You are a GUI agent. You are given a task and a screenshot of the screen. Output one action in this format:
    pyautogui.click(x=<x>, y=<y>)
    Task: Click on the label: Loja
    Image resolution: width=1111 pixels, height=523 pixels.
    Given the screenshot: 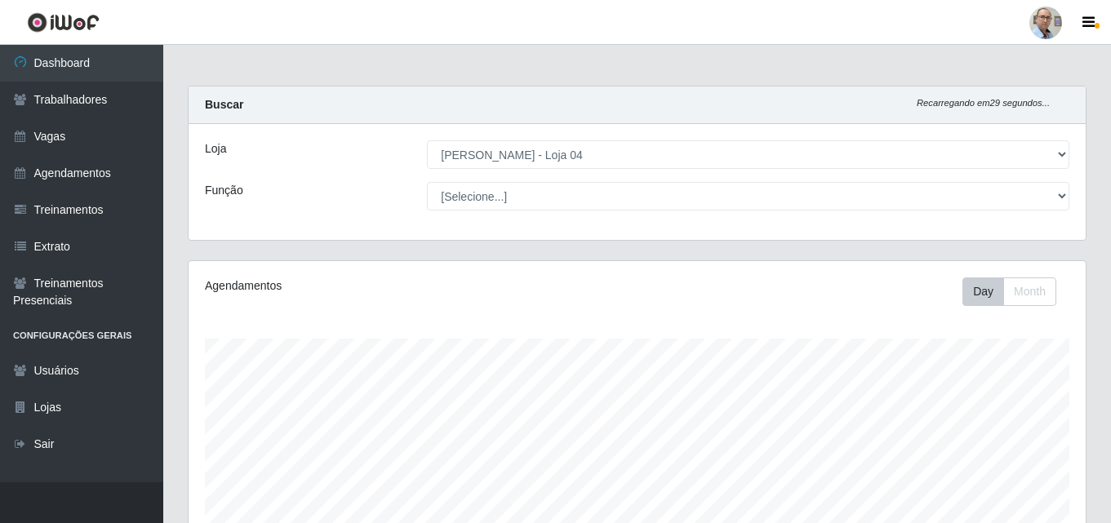 What is the action you would take?
    pyautogui.click(x=216, y=149)
    